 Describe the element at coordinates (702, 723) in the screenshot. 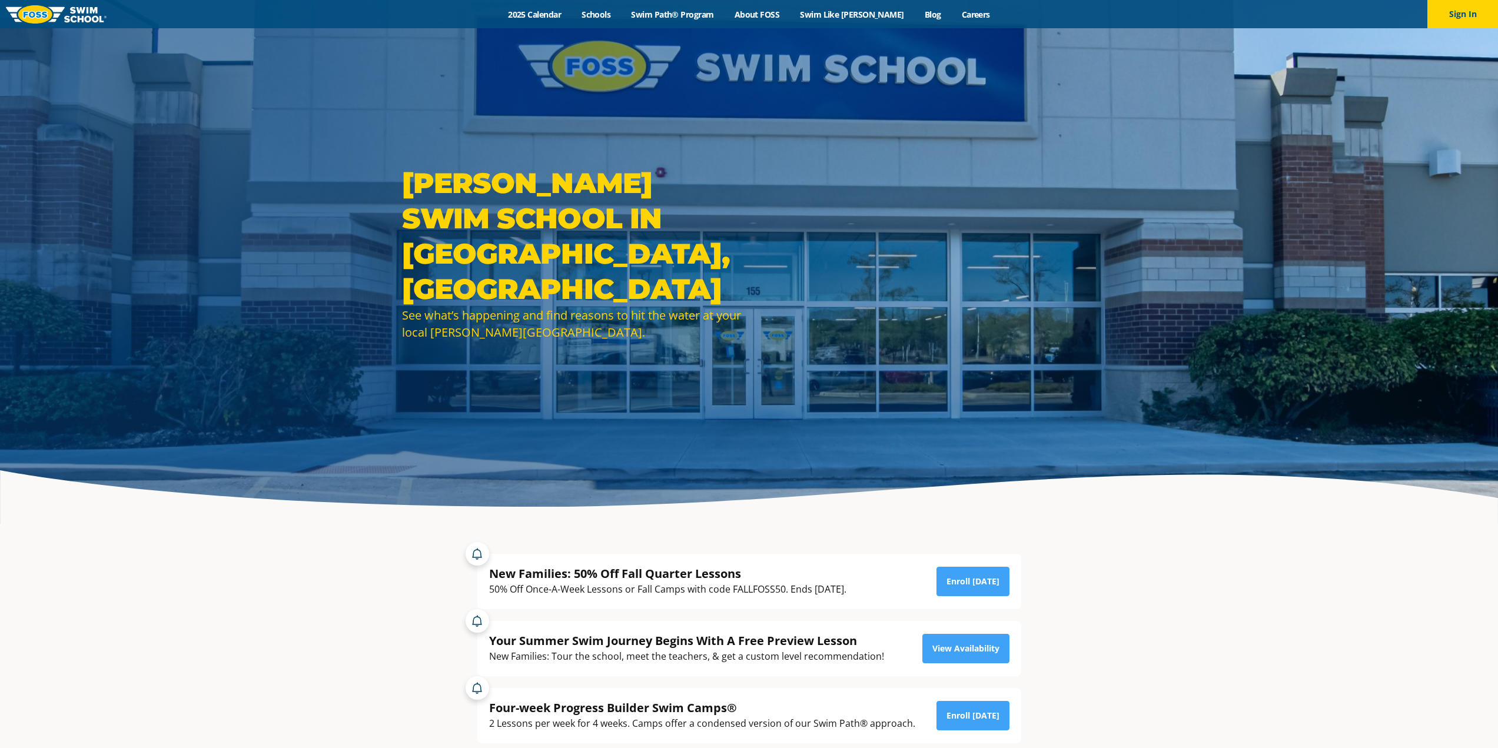

I see `div: 2 Lessons per week for 4 weeks. Camps offer a condensed version of our Swim Path® approach.` at that location.